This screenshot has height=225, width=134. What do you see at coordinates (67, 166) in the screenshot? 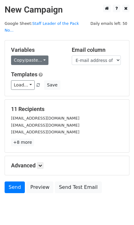
I see `h5: Advanced` at bounding box center [67, 166].